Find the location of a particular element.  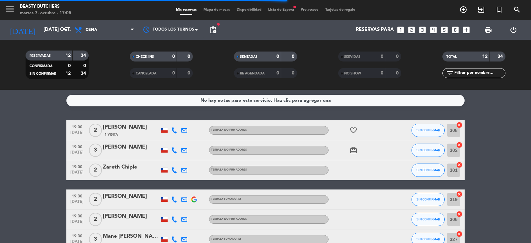

span: SENTADAS is located at coordinates (249, 57).